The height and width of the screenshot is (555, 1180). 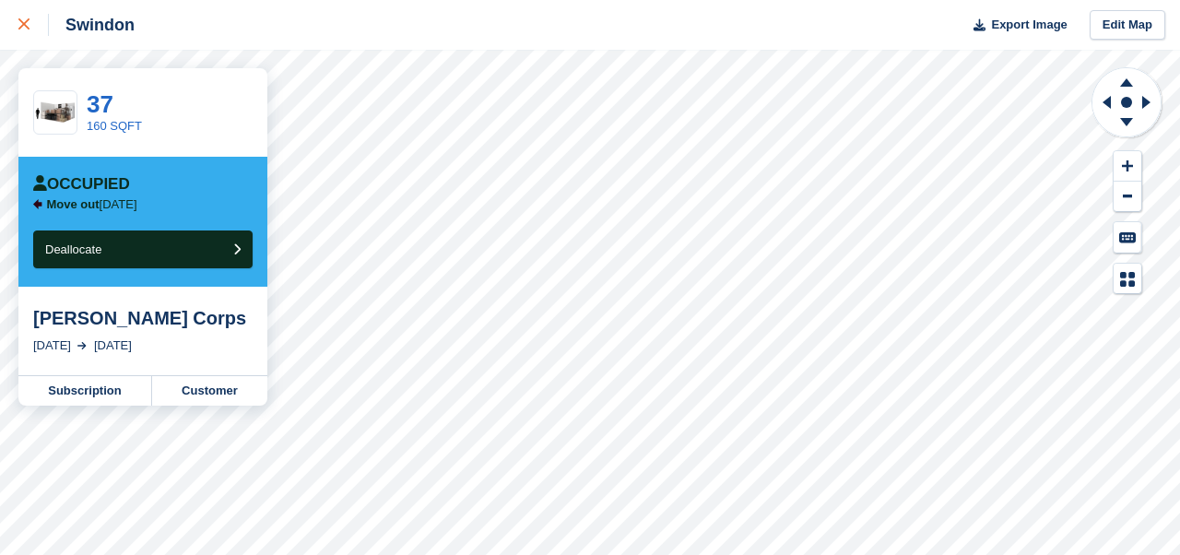 What do you see at coordinates (209, 391) in the screenshot?
I see `a: Customer` at bounding box center [209, 391].